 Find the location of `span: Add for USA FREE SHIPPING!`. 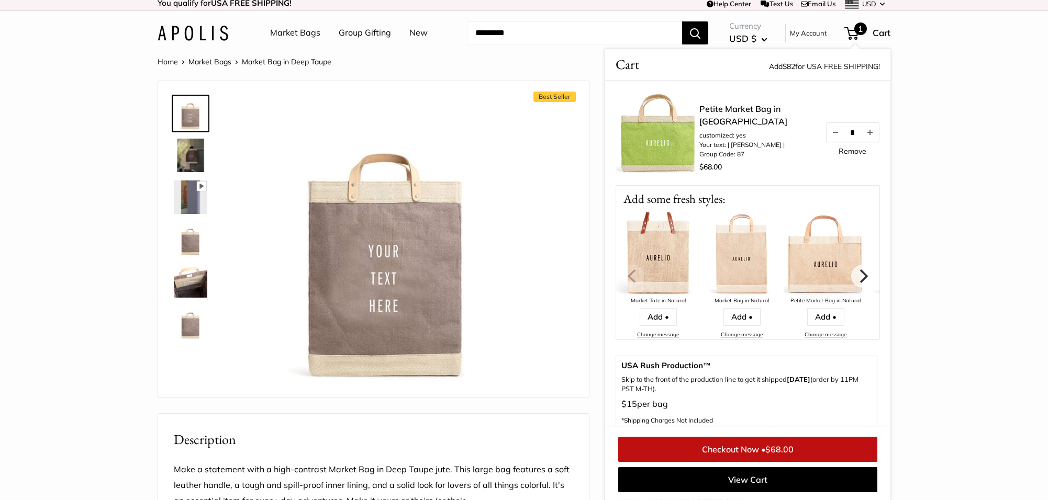

span: Add for USA FREE SHIPPING! is located at coordinates (824, 66).